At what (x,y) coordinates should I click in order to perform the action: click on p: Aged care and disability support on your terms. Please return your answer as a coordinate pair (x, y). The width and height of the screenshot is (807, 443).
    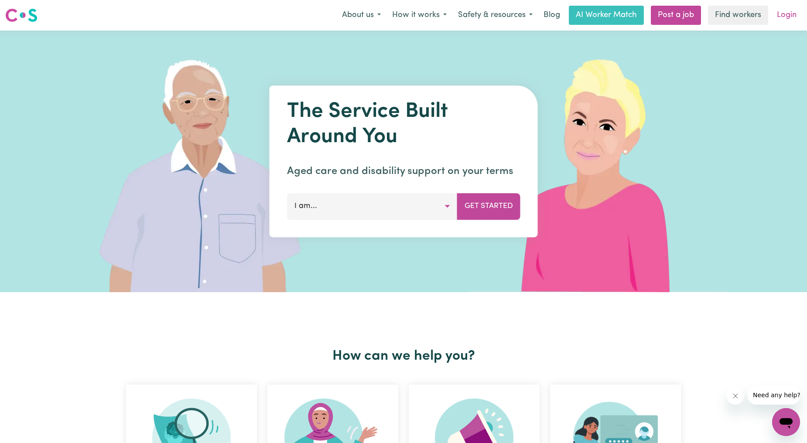
    Looking at the image, I should click on (403, 171).